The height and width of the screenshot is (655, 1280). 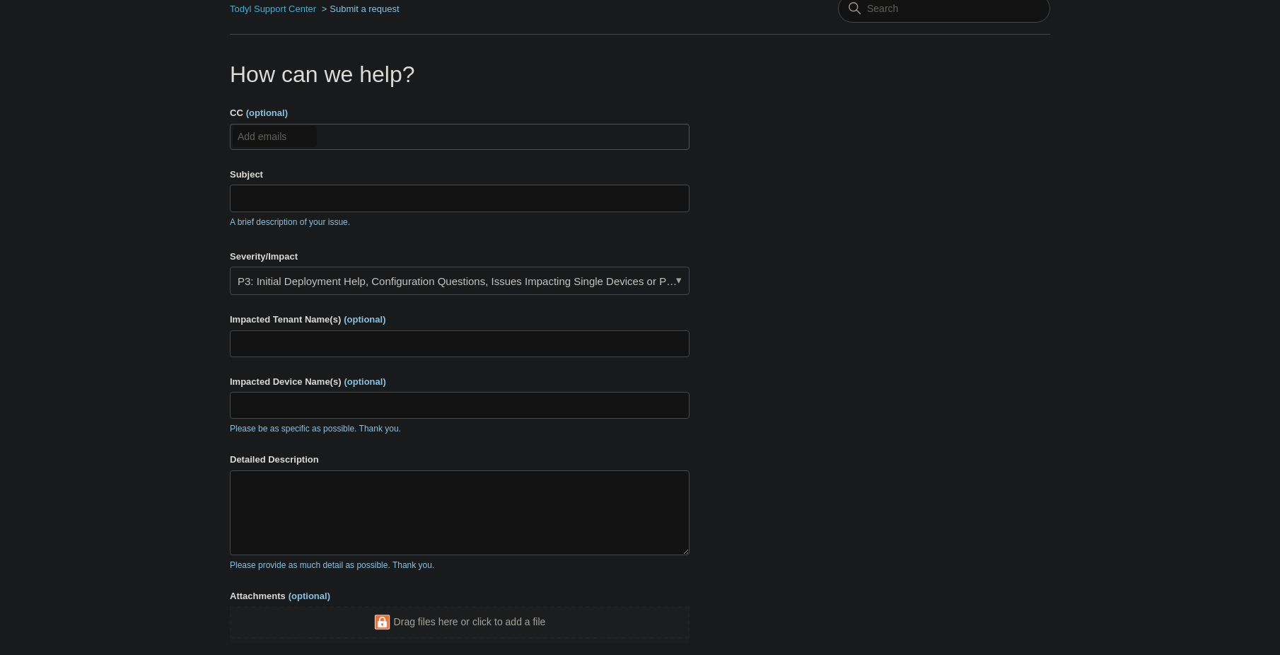 I want to click on input: Add emails, so click(x=274, y=136).